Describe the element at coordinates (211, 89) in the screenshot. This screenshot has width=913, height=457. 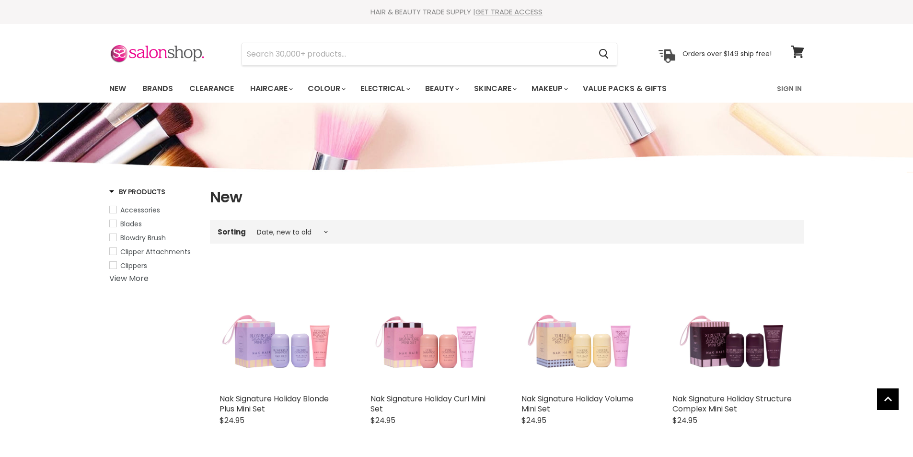
I see `a: Clearance` at that location.